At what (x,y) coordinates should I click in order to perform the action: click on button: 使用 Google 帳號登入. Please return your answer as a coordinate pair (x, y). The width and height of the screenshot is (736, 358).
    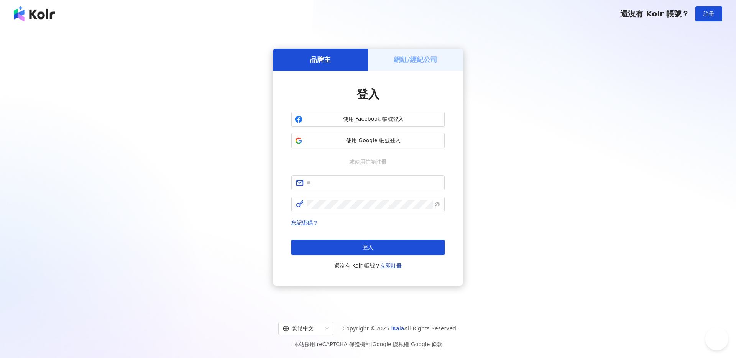
    Looking at the image, I should click on (368, 141).